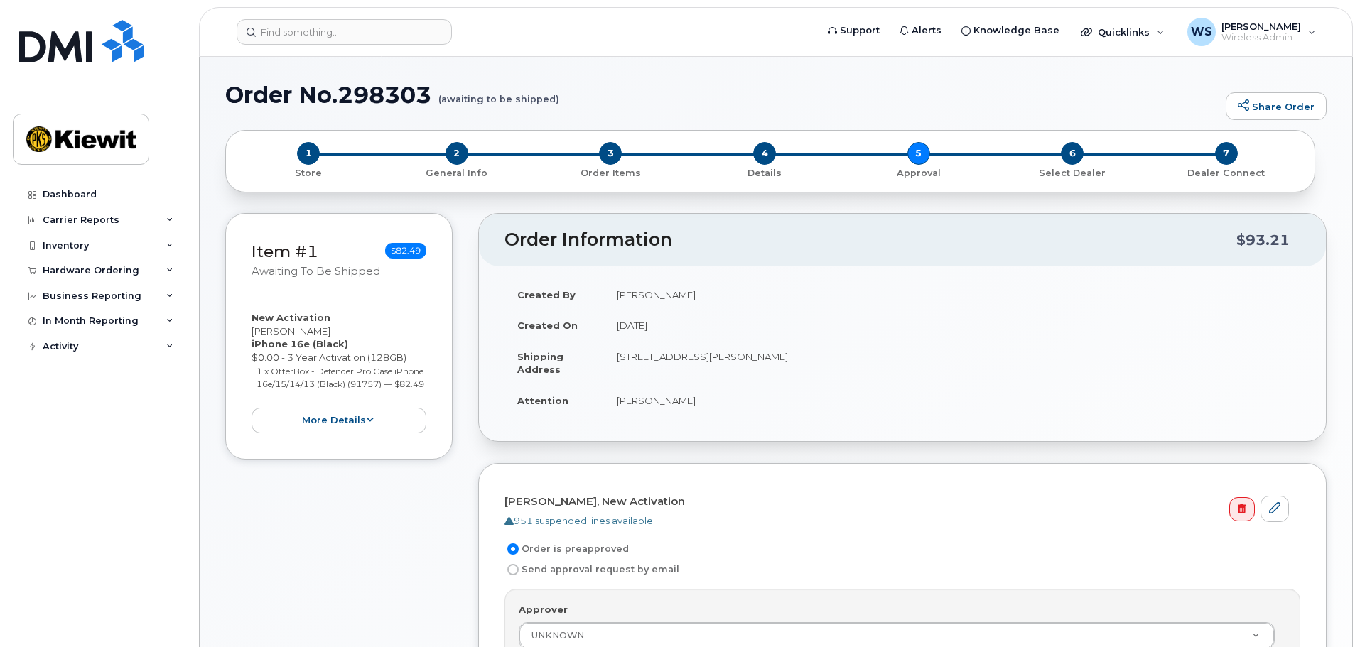 This screenshot has height=647, width=1360. I want to click on p: Order Items, so click(610, 173).